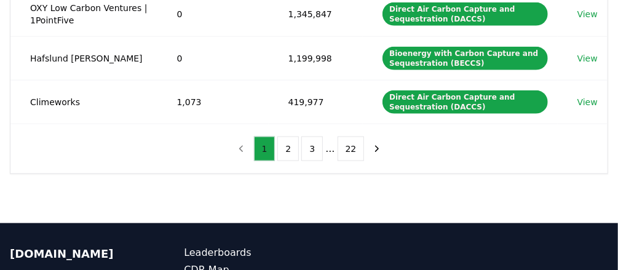  I want to click on td: 1,073, so click(213, 101).